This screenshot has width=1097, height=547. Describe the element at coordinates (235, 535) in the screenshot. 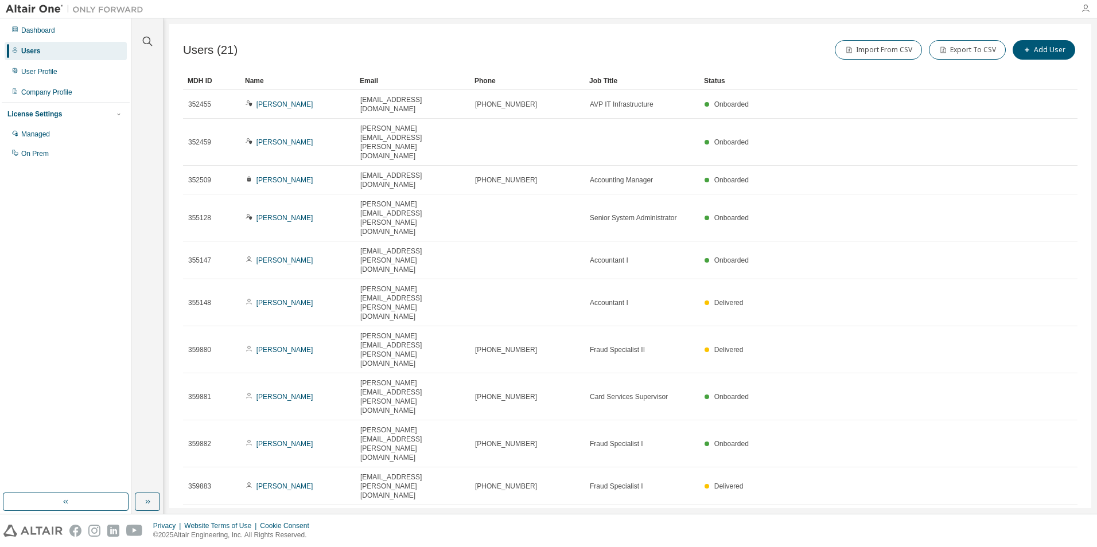

I see `p: © 2025 Altair Engineering, Inc. All Rights Reserved.` at that location.